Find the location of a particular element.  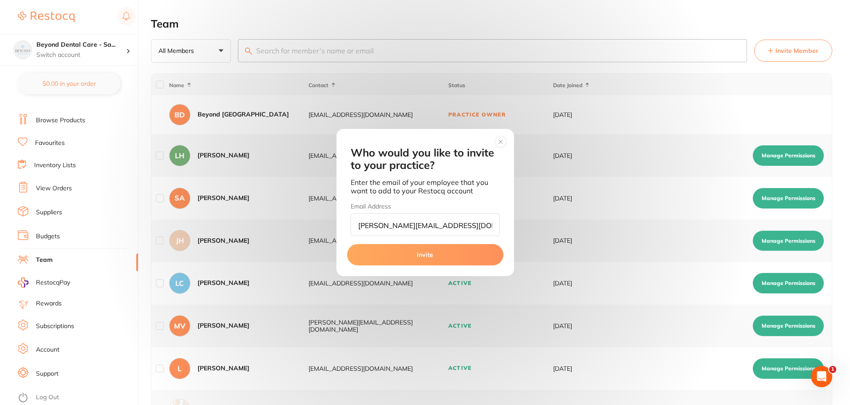

p: Enter the email of your employee that you want to add to your Restocq account is located at coordinates (425, 186).